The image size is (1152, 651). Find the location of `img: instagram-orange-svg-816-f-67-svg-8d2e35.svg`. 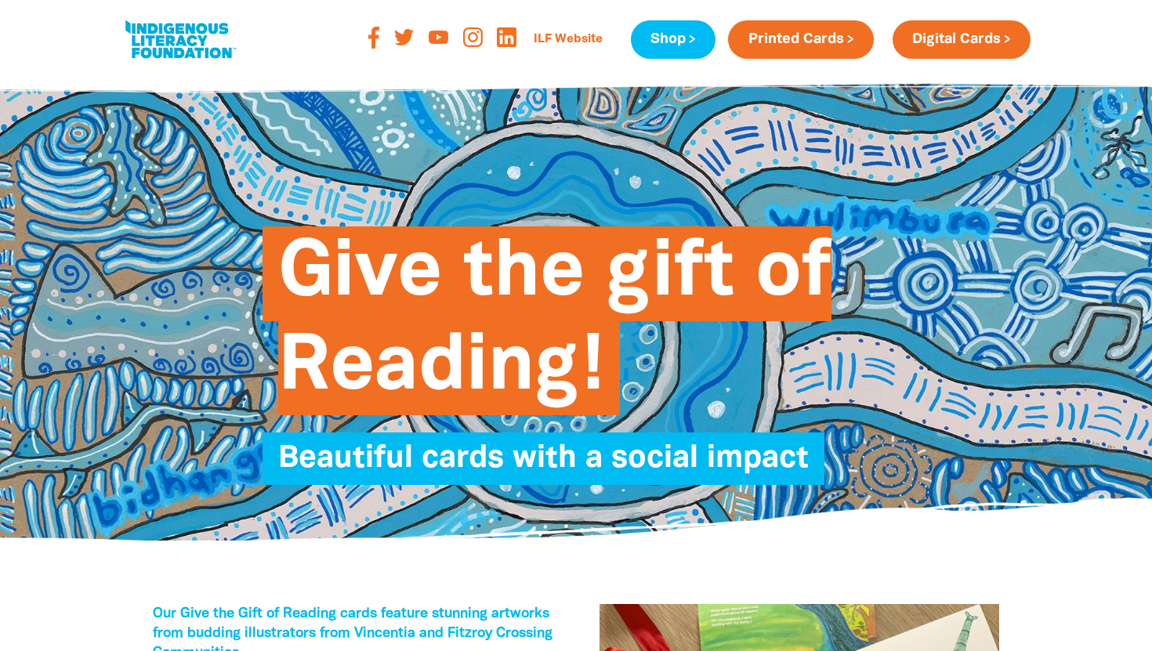

img: instagram-orange-svg-816-f-67-svg-8d2e35.svg is located at coordinates (473, 37).